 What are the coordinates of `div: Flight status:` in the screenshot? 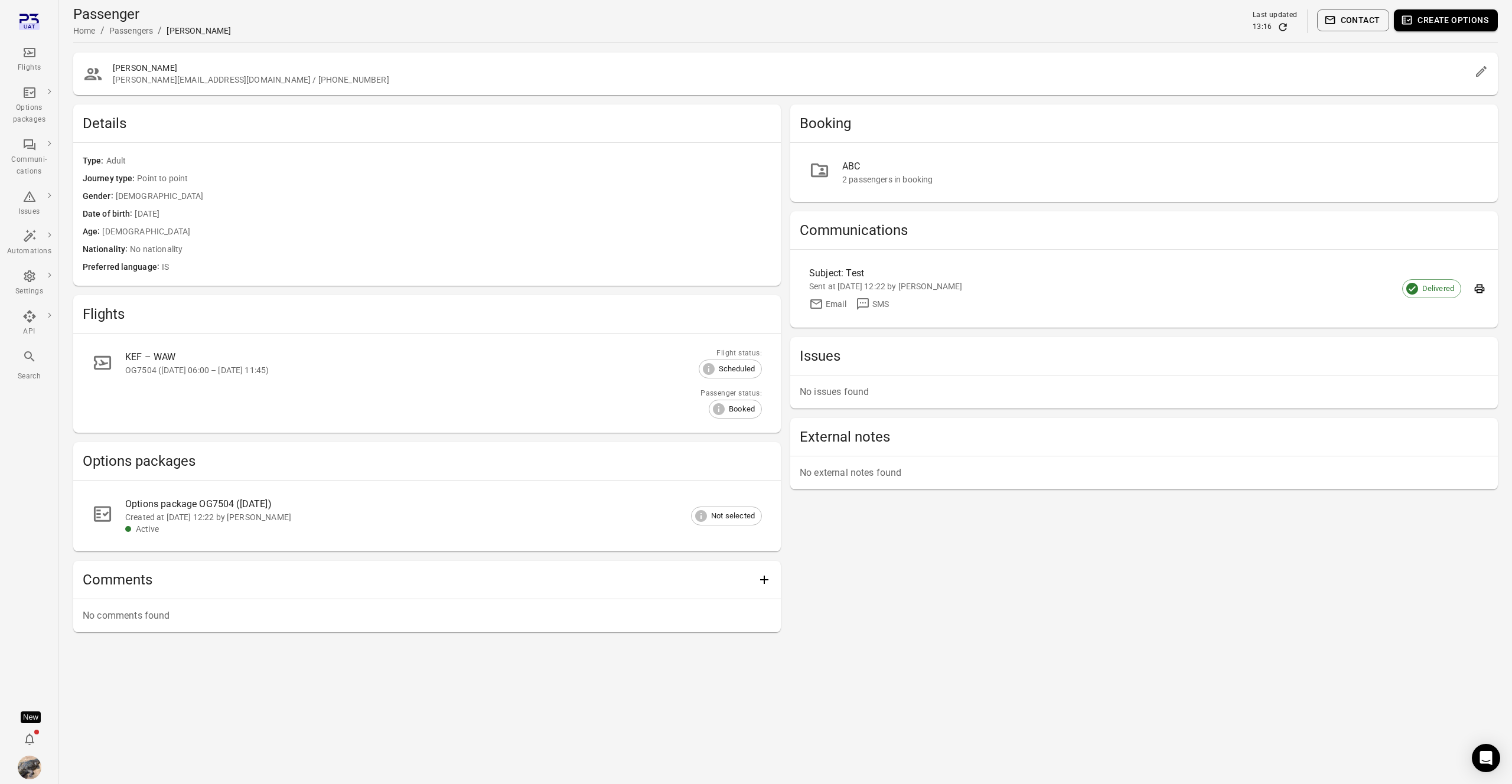 It's located at (739, 354).